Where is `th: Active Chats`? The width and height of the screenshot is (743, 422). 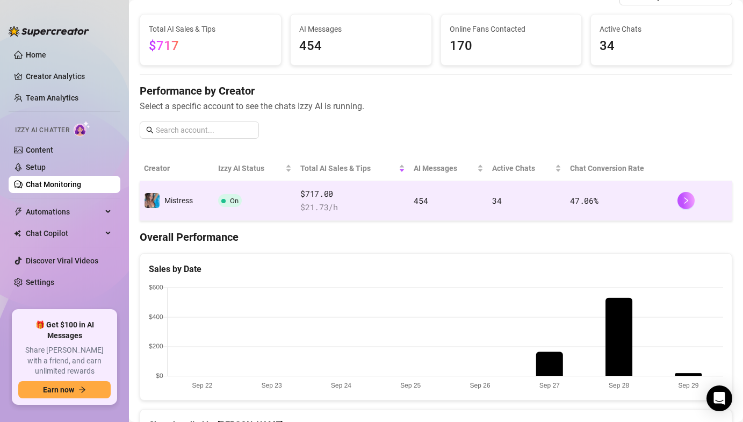 th: Active Chats is located at coordinates (527, 168).